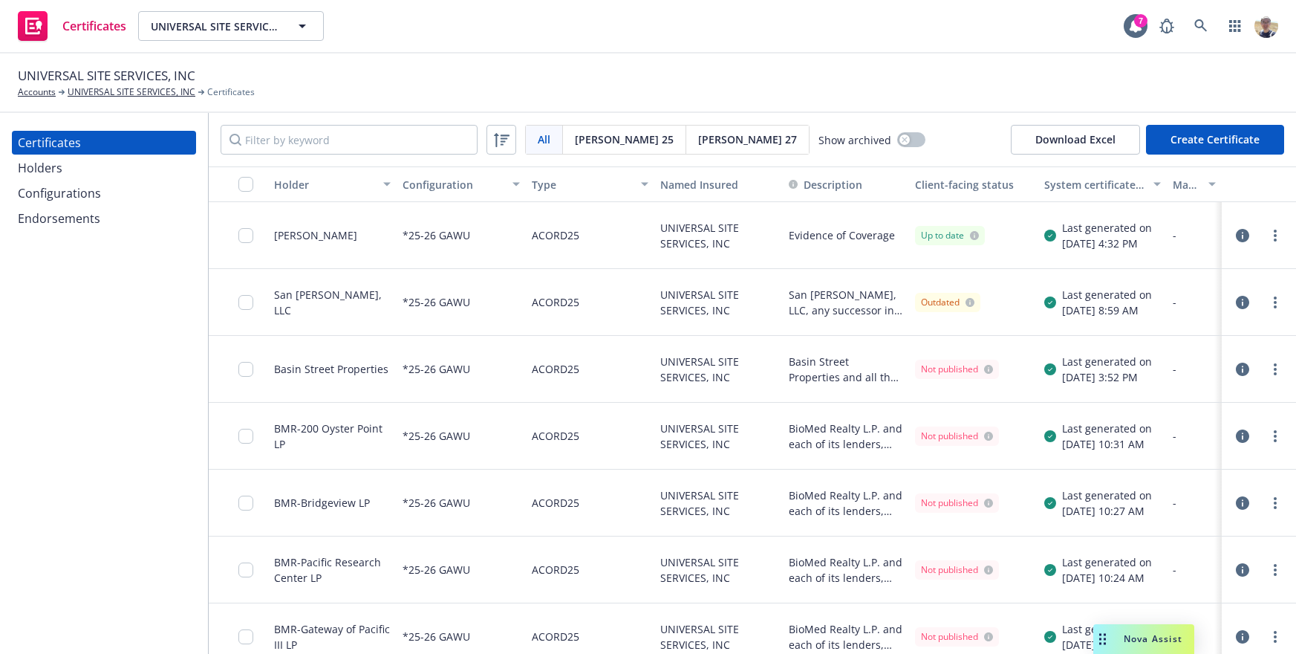 This screenshot has width=1296, height=654. Describe the element at coordinates (1215, 140) in the screenshot. I see `button: Create Certificate` at that location.